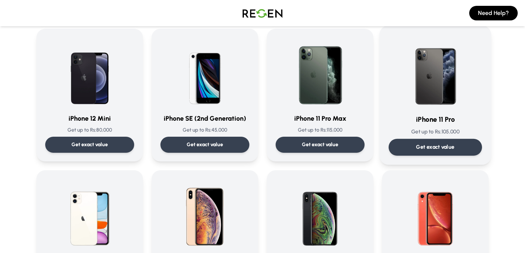 The width and height of the screenshot is (525, 253). Describe the element at coordinates (320, 119) in the screenshot. I see `h3: iPhone 11 Pro Max` at that location.